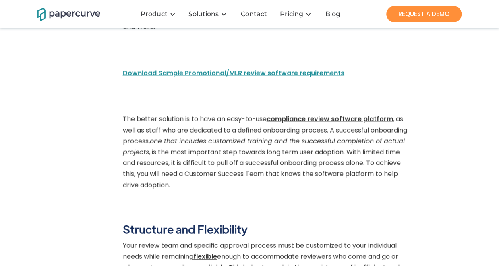 The height and width of the screenshot is (266, 499). Describe the element at coordinates (334, 14) in the screenshot. I see `a: Blog` at that location.